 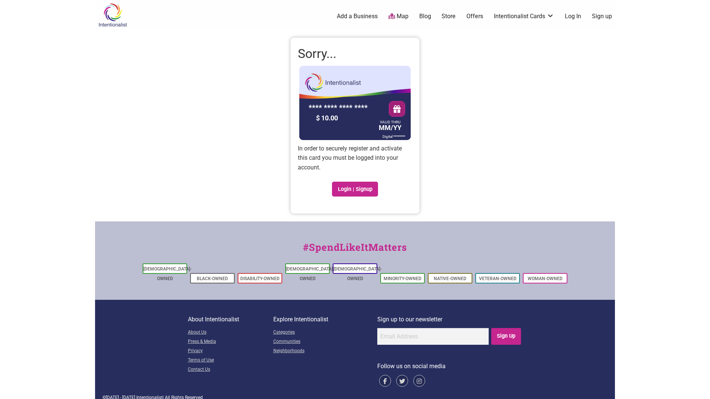 I want to click on a: About Us, so click(x=230, y=332).